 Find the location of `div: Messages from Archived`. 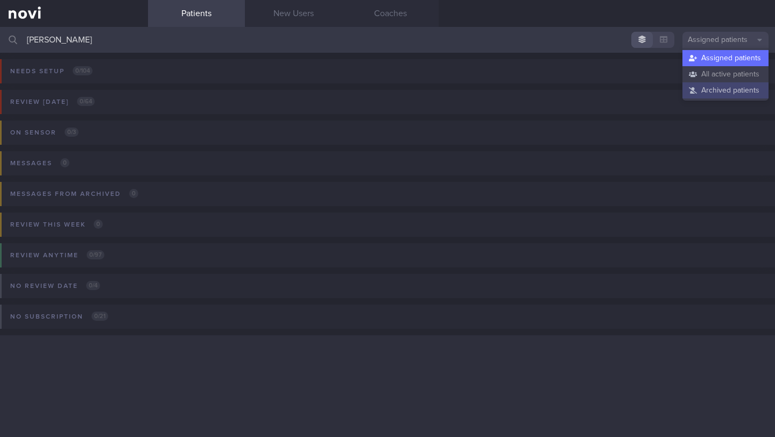

div: Messages from Archived is located at coordinates (74, 194).